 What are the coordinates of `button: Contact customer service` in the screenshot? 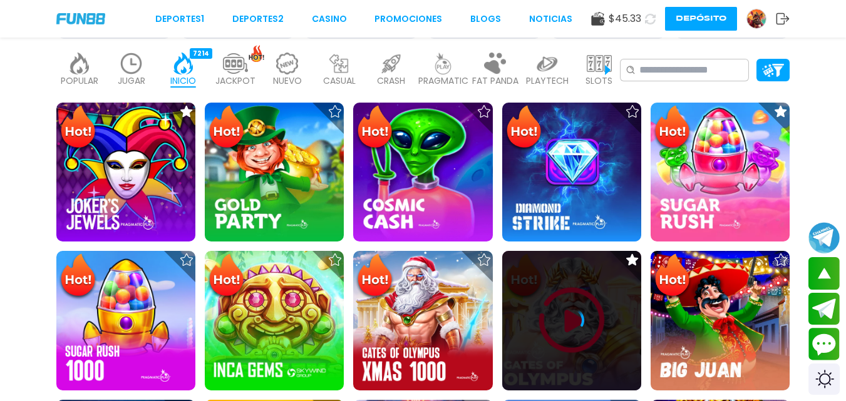 It's located at (824, 344).